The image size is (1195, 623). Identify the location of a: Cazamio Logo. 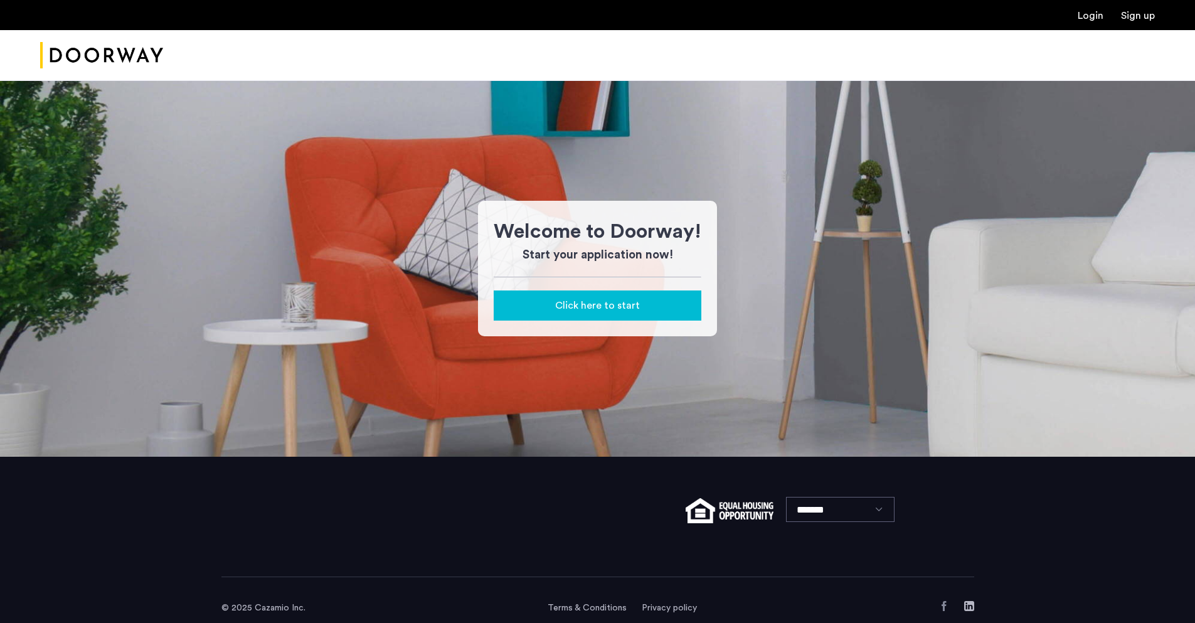
(102, 55).